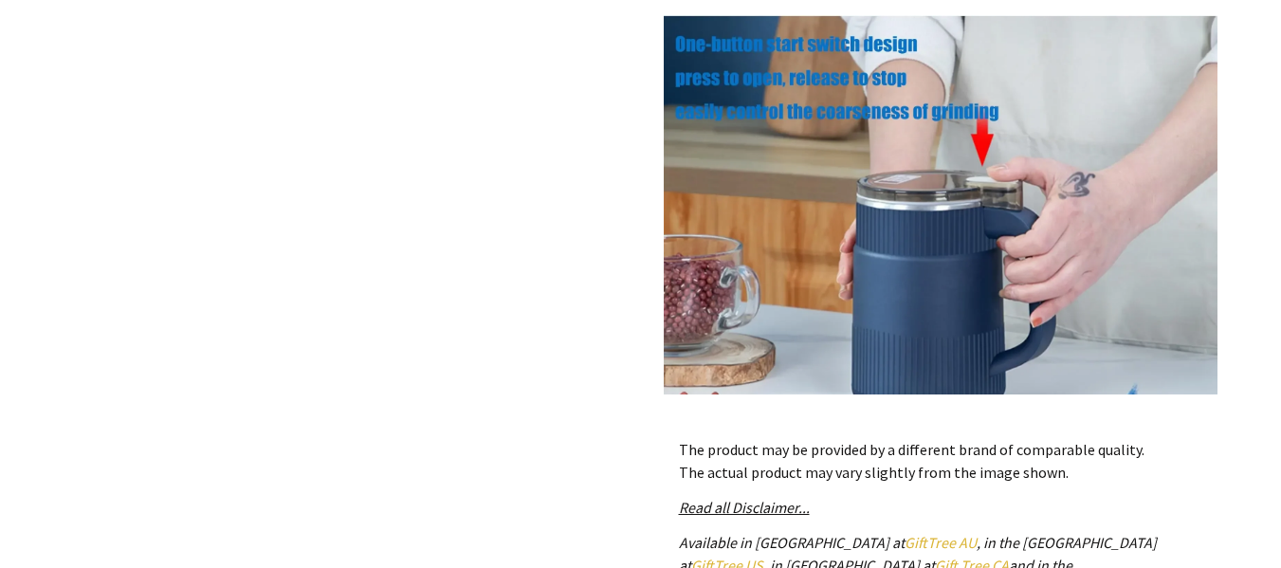 The height and width of the screenshot is (568, 1281). Describe the element at coordinates (940, 542) in the screenshot. I see `a: GiftTree AU` at that location.